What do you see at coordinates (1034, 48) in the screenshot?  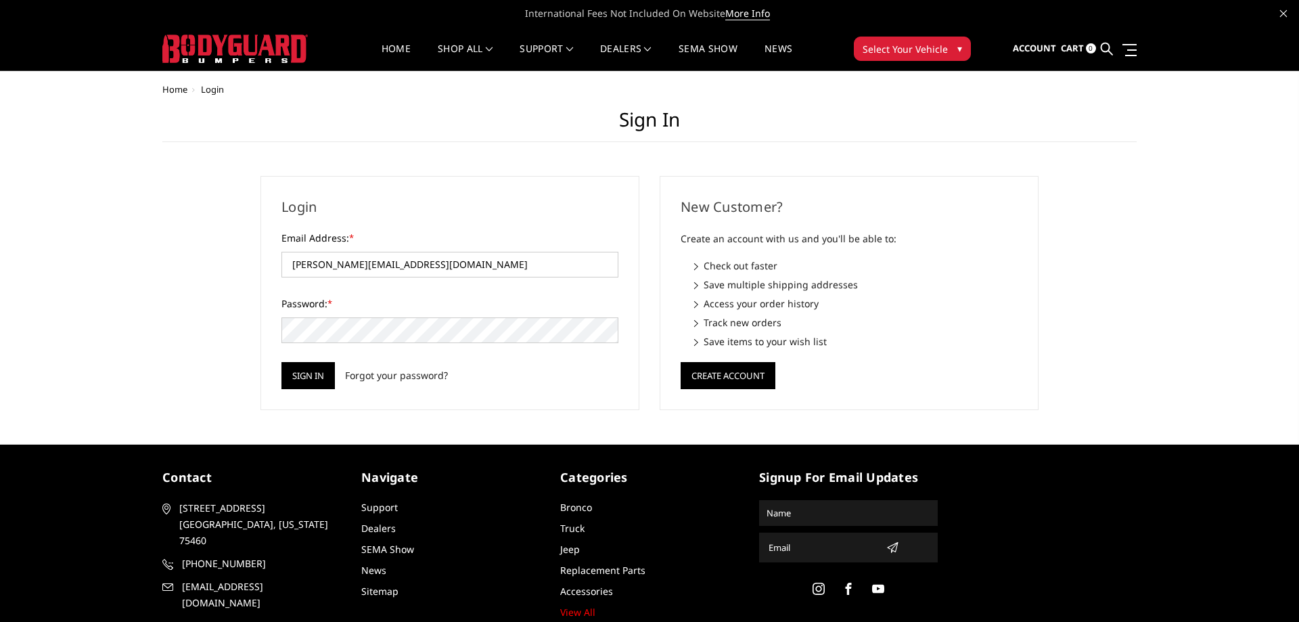 I see `span: Account` at bounding box center [1034, 48].